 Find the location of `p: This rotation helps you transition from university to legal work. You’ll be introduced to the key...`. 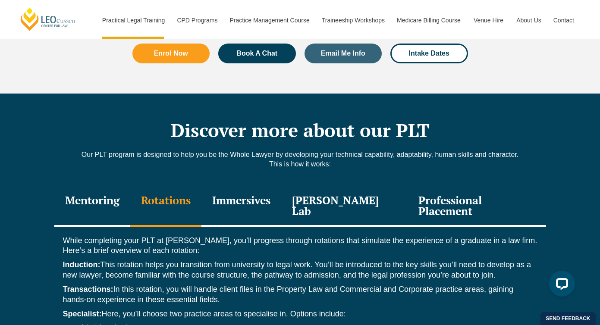

p: This rotation helps you transition from university to legal work. You’ll be introduced to the key... is located at coordinates (300, 270).